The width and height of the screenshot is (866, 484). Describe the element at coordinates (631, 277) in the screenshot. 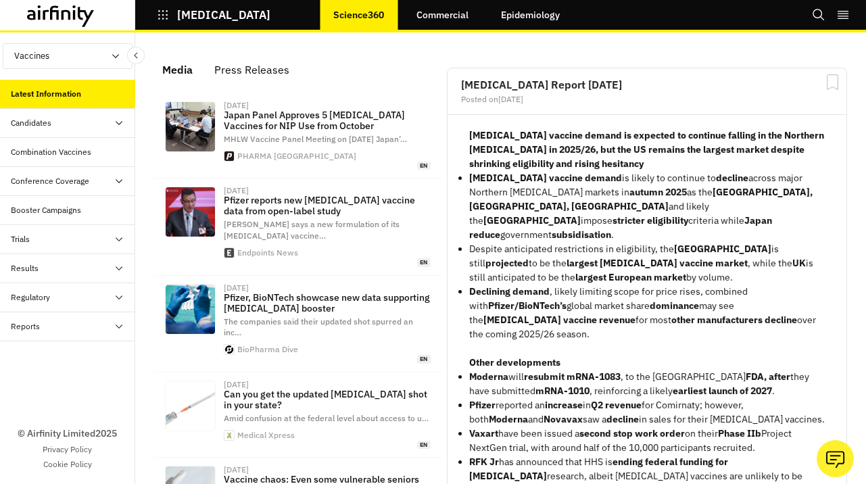

I see `strong: largest European market` at that location.